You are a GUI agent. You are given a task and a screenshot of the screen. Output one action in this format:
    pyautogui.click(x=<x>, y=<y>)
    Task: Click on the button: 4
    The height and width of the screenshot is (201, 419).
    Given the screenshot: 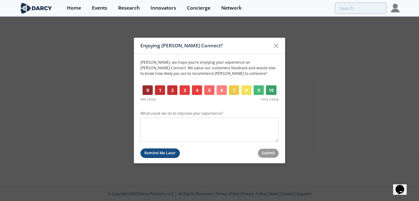 What is the action you would take?
    pyautogui.click(x=197, y=90)
    